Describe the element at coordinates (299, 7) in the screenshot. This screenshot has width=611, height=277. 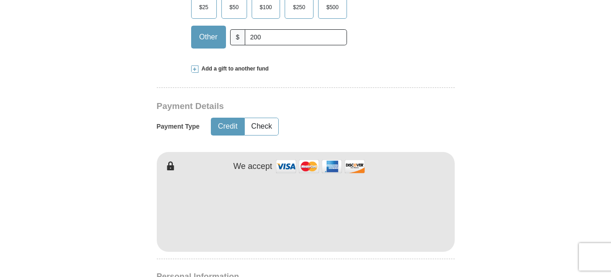
I see `span: $250` at that location.